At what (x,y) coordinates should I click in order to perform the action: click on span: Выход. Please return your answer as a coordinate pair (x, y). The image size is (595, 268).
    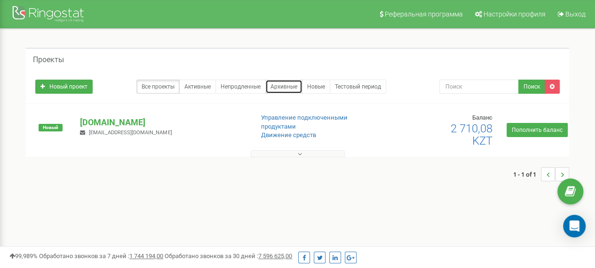
    Looking at the image, I should click on (575, 14).